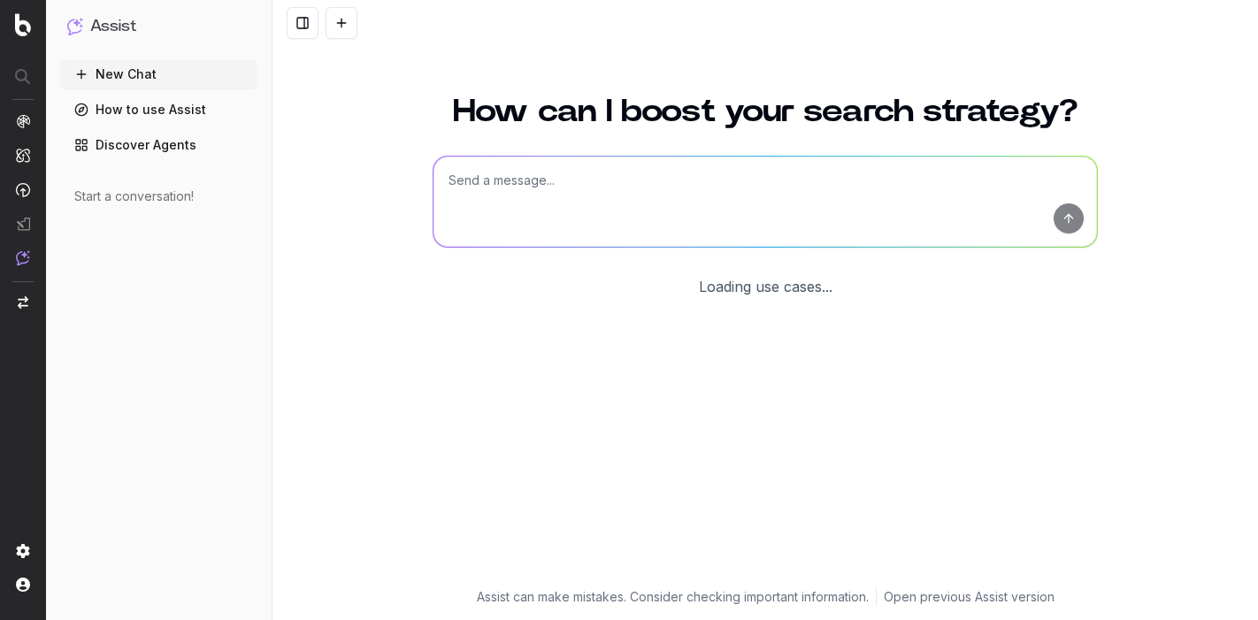  I want to click on img: Setting, so click(23, 551).